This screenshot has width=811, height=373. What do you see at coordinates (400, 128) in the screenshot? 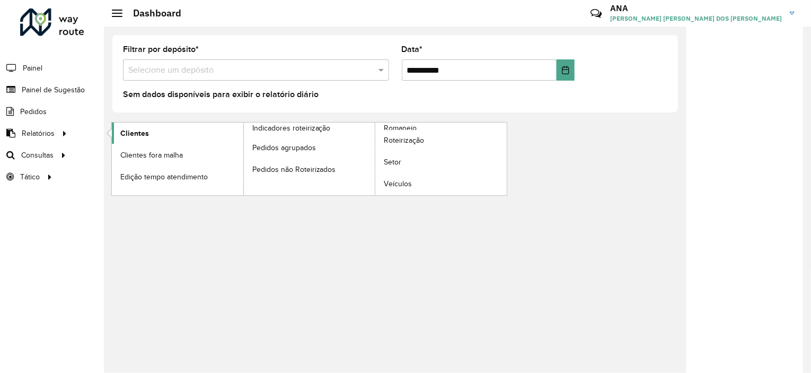
I see `span: Romaneio` at bounding box center [400, 128].